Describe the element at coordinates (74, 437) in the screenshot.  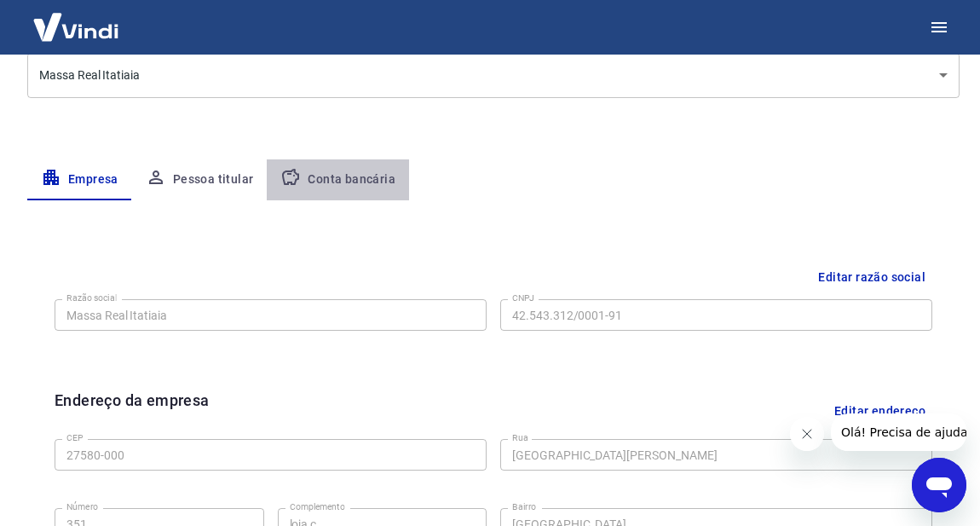
I see `label: CEP` at that location.